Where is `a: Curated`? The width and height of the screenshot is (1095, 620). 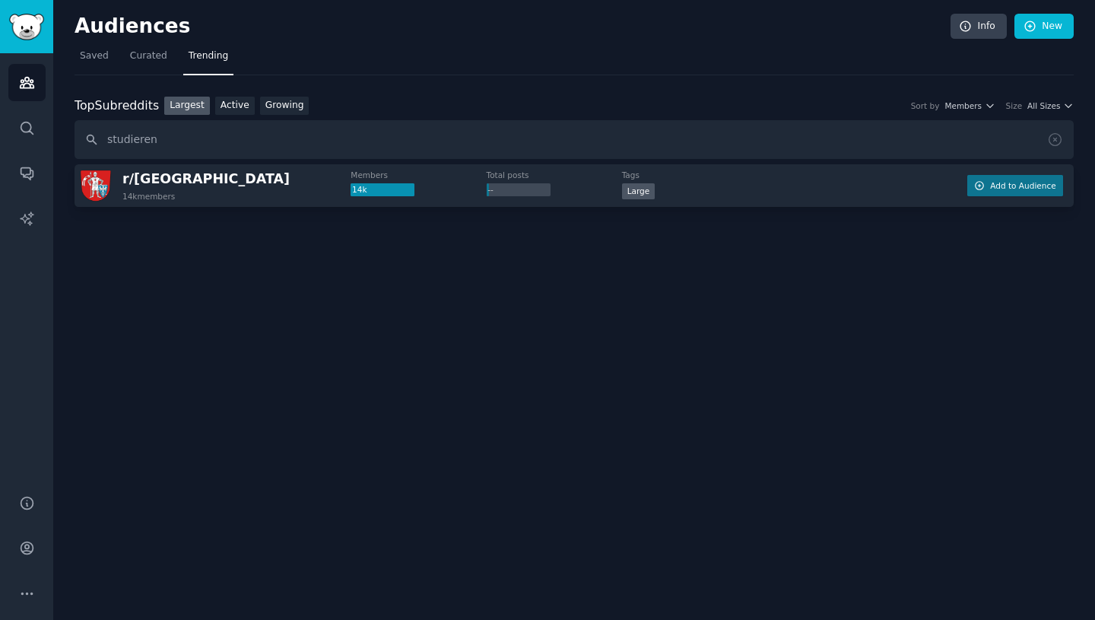 a: Curated is located at coordinates (148, 59).